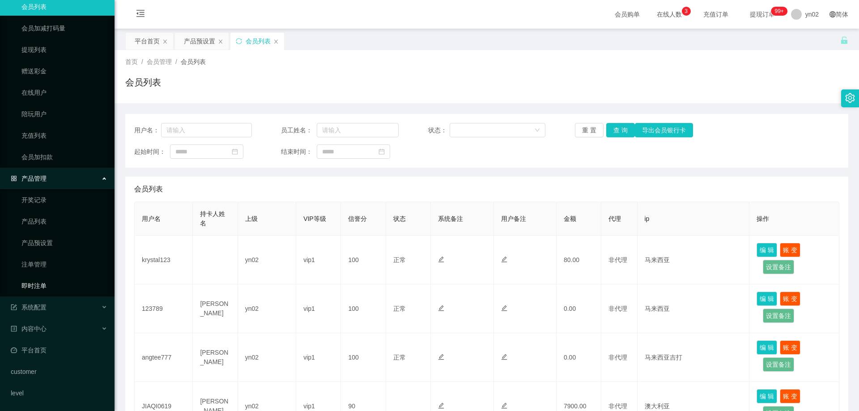  What do you see at coordinates (615, 219) in the screenshot?
I see `span: 代理` at bounding box center [615, 219].